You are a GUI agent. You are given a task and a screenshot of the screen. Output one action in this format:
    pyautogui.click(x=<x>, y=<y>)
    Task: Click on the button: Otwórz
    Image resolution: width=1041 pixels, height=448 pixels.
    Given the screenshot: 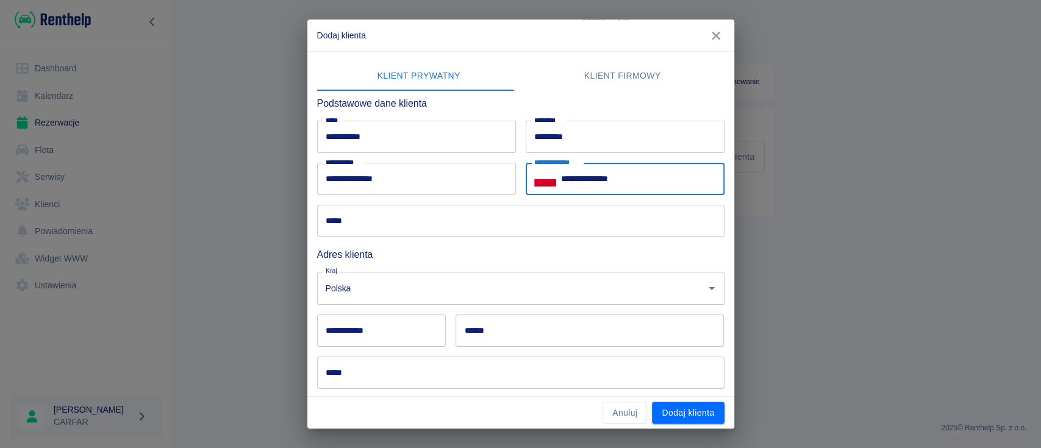 What is the action you would take?
    pyautogui.click(x=712, y=289)
    